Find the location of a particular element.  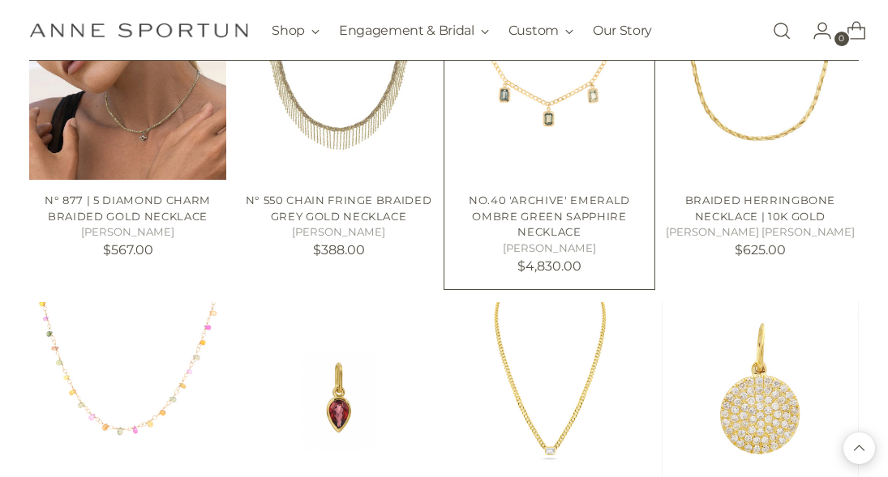

a: No.40 'Archive' Emerald Ombre Green Sapphire Necklace is located at coordinates (549, 216).